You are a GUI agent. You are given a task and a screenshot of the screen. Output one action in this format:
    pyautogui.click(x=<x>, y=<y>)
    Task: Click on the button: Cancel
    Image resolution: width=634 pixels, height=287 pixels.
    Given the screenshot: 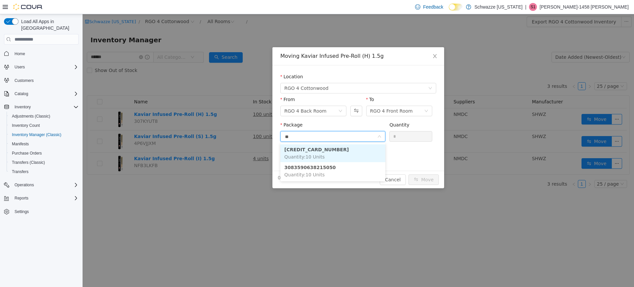 What is the action you would take?
    pyautogui.click(x=310, y=165)
    